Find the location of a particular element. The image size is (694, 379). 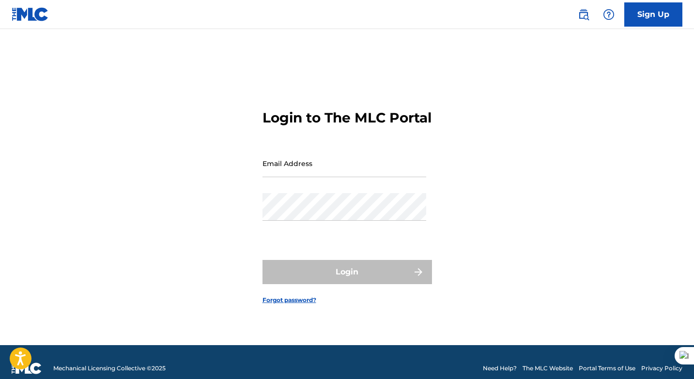

img: logo is located at coordinates (27, 368).